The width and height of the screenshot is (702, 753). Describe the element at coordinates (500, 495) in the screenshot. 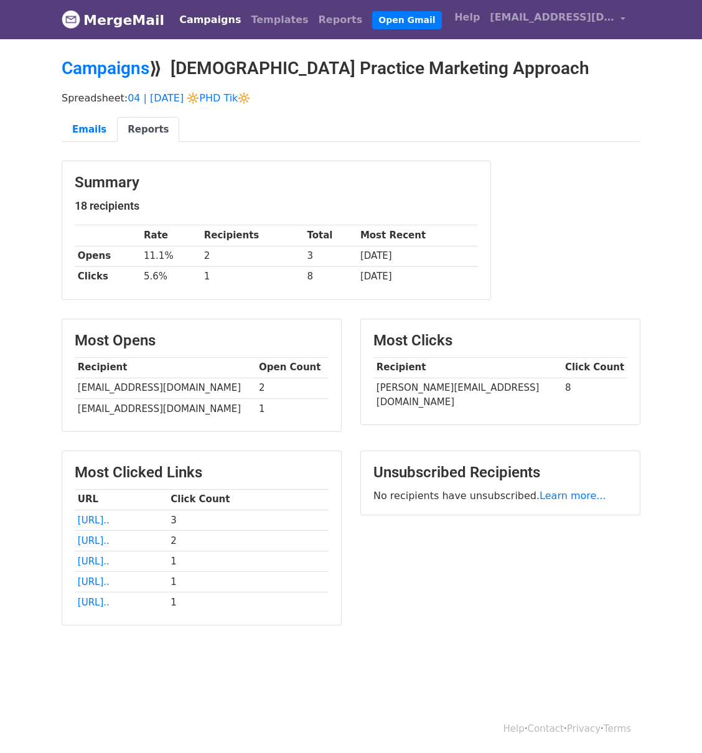

I see `p: No recipients have unsubscribed.` at that location.